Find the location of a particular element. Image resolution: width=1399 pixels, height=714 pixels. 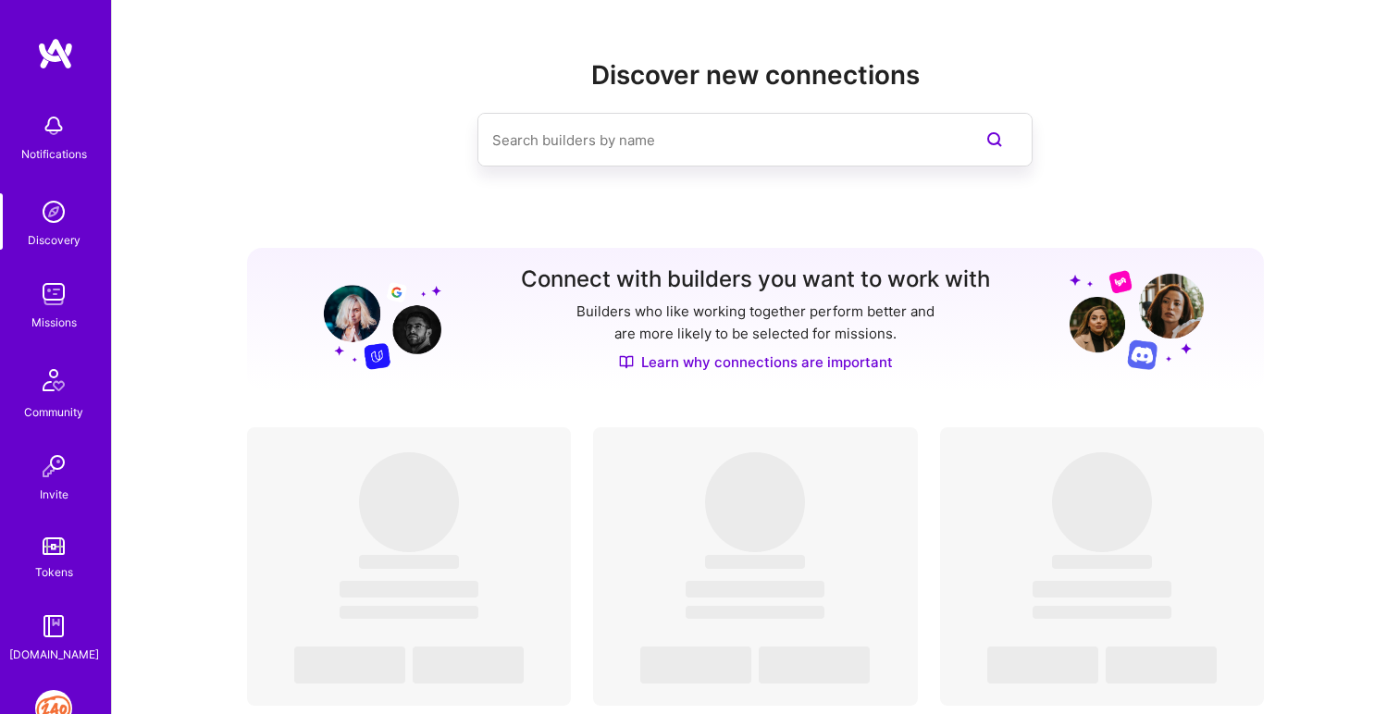

p: Builders who like working together perform better and are more likely to be selected for missions. is located at coordinates (755, 323).